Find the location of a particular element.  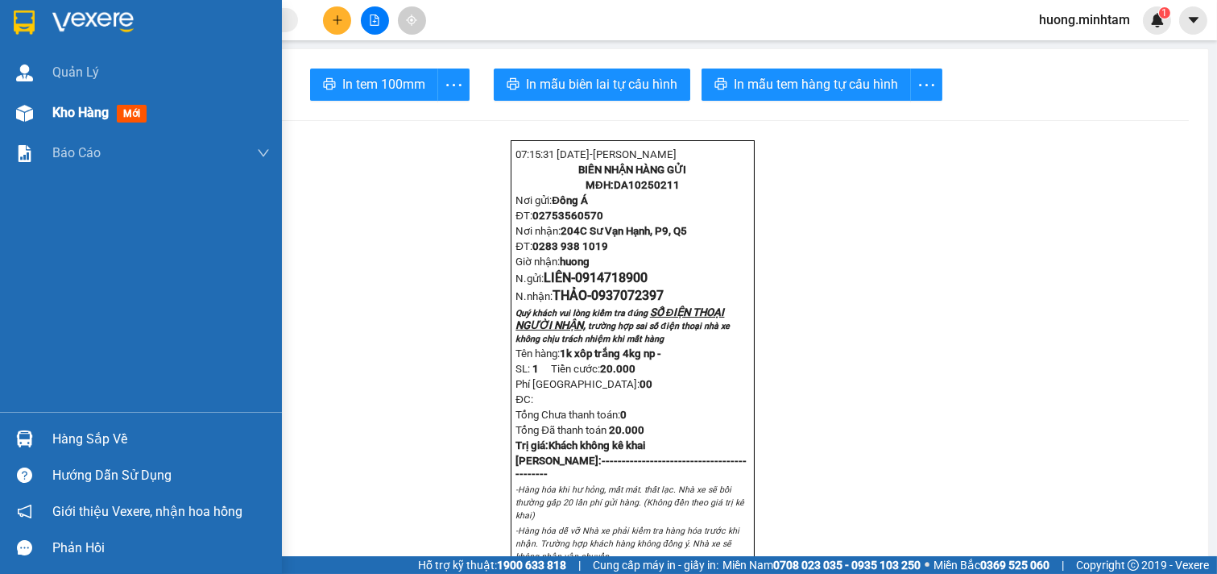

div: Hướng dẫn sử dụng is located at coordinates (161, 475).